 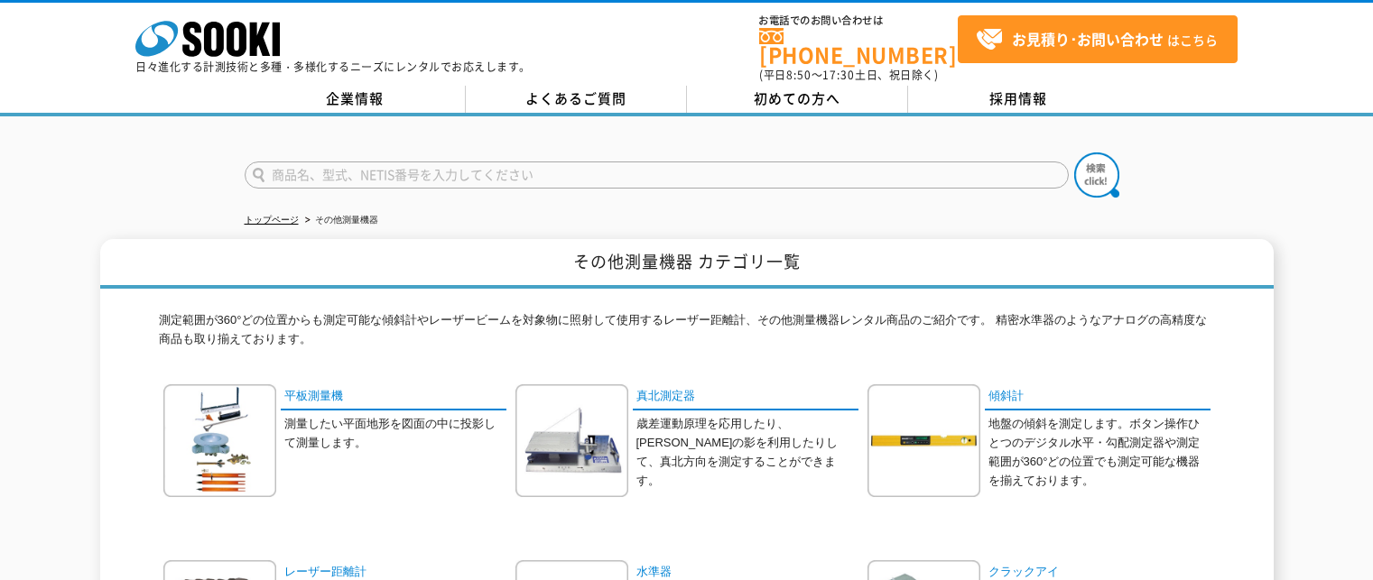 I want to click on a: 初めての方へ, so click(x=797, y=99).